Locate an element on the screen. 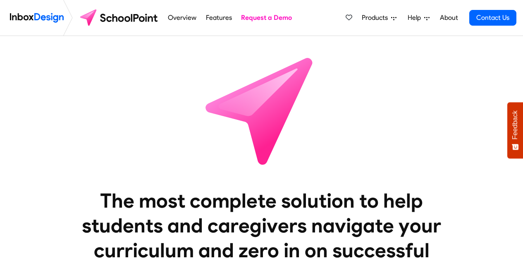 The width and height of the screenshot is (523, 261). a: Request a Demo is located at coordinates (266, 18).